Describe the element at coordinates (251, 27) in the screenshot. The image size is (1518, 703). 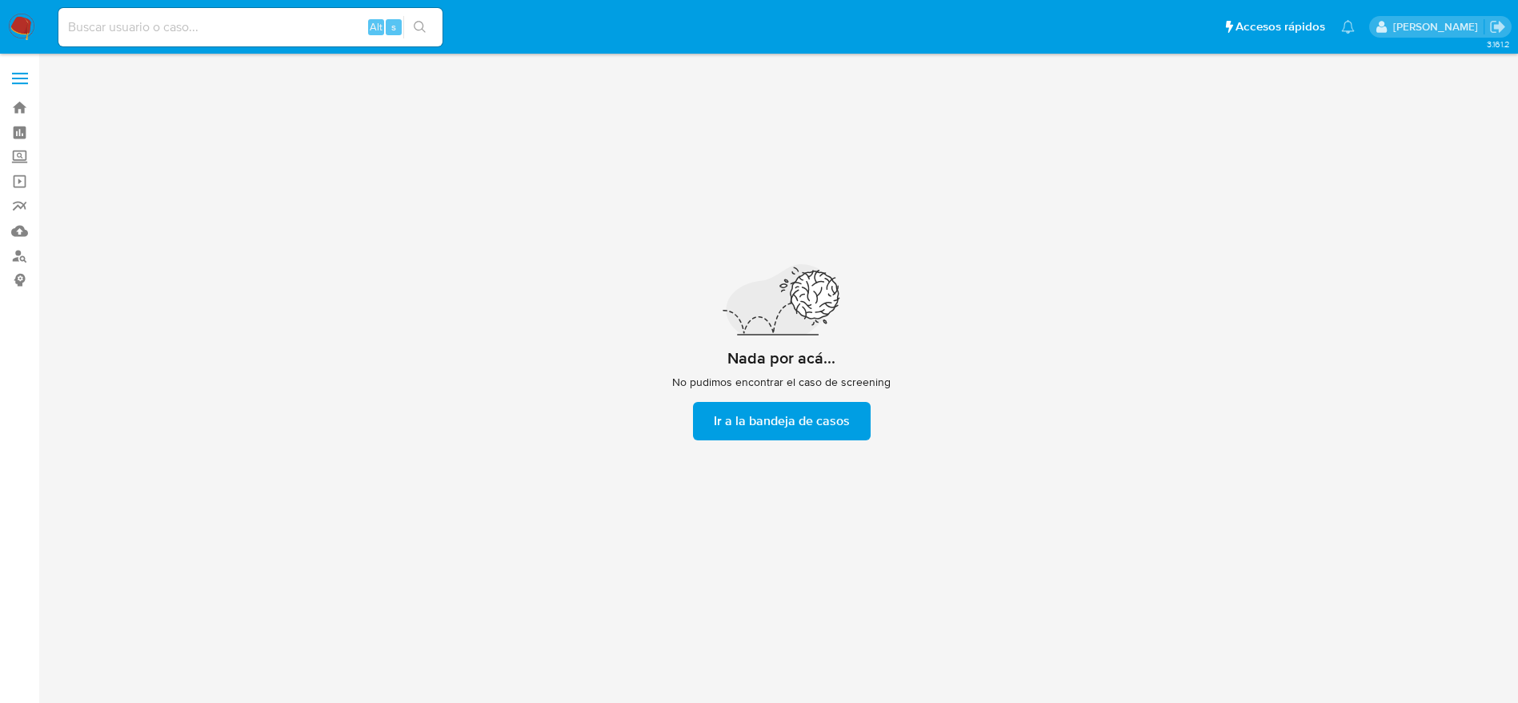
I see `input: Buscar usuario o caso...` at that location.